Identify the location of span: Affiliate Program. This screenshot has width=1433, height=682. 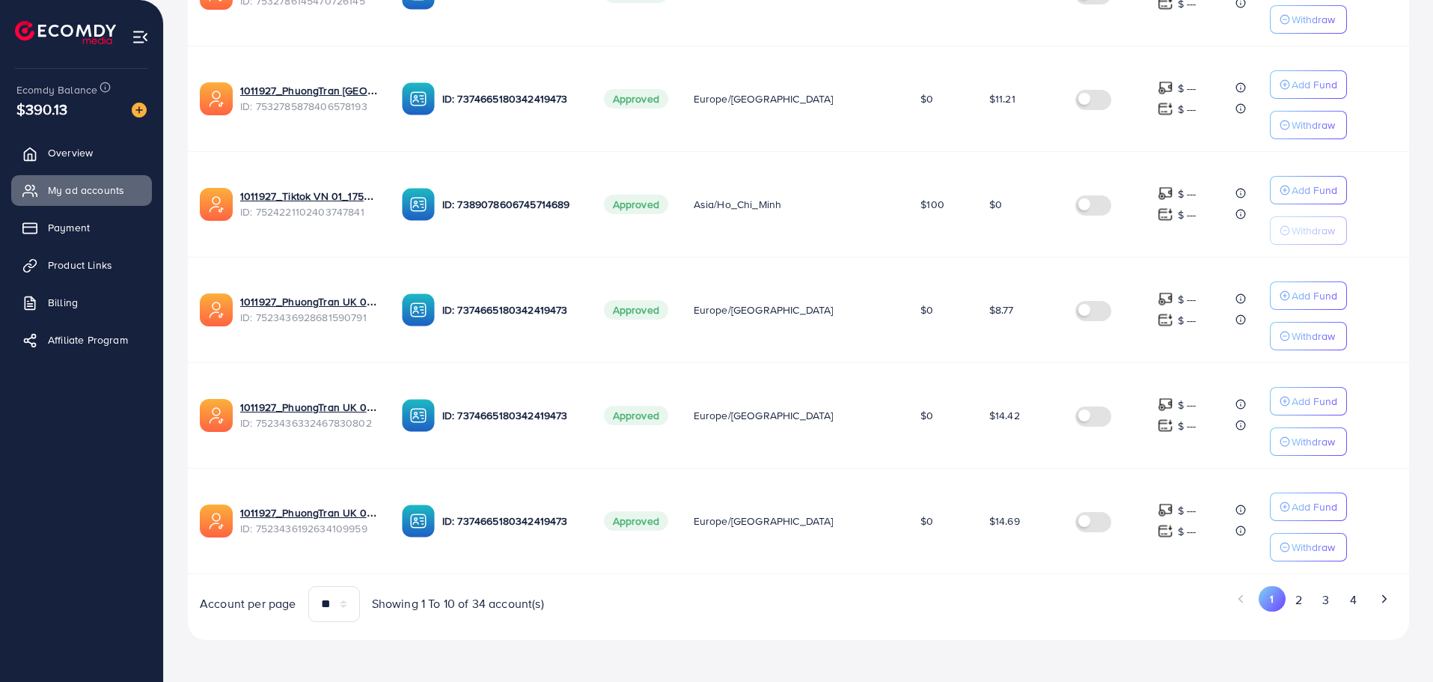
(88, 340).